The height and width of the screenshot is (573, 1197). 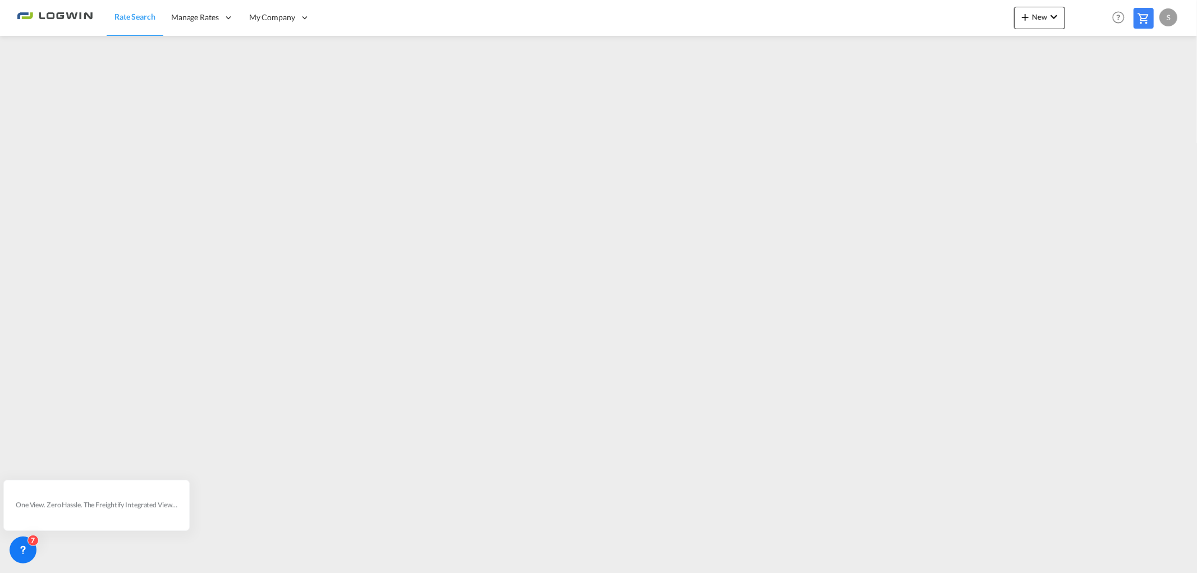 I want to click on img: 2761ae10d95411efa20a1f5e0282d2d7.png, so click(x=54, y=17).